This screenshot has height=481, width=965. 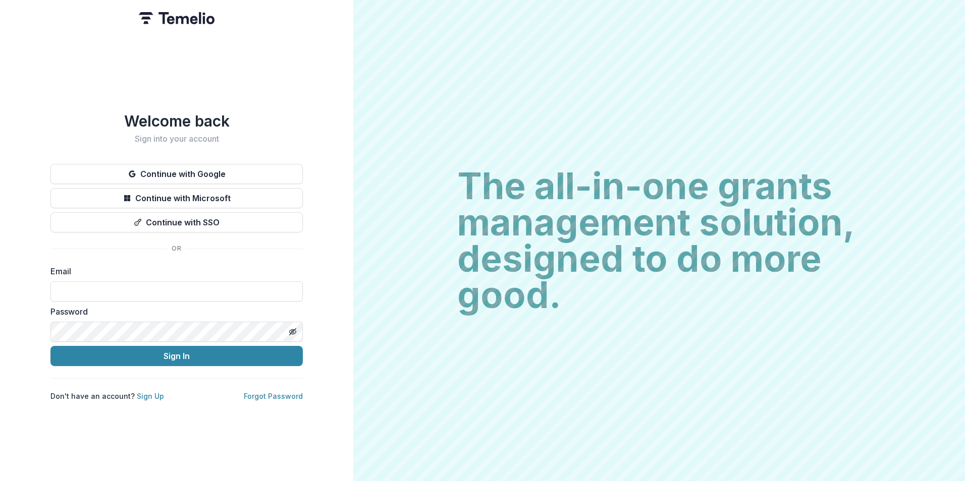 I want to click on p: Don't have an account?, so click(x=107, y=396).